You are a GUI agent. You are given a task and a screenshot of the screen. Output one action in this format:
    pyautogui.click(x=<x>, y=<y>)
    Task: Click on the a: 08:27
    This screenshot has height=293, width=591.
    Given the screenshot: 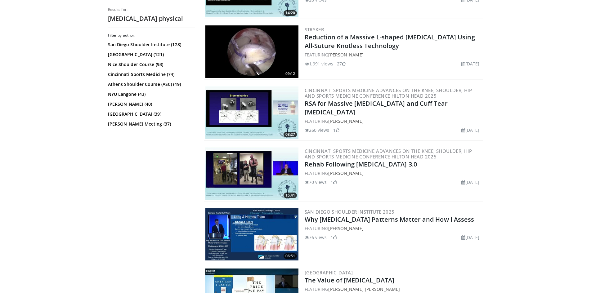 What is the action you would take?
    pyautogui.click(x=252, y=113)
    